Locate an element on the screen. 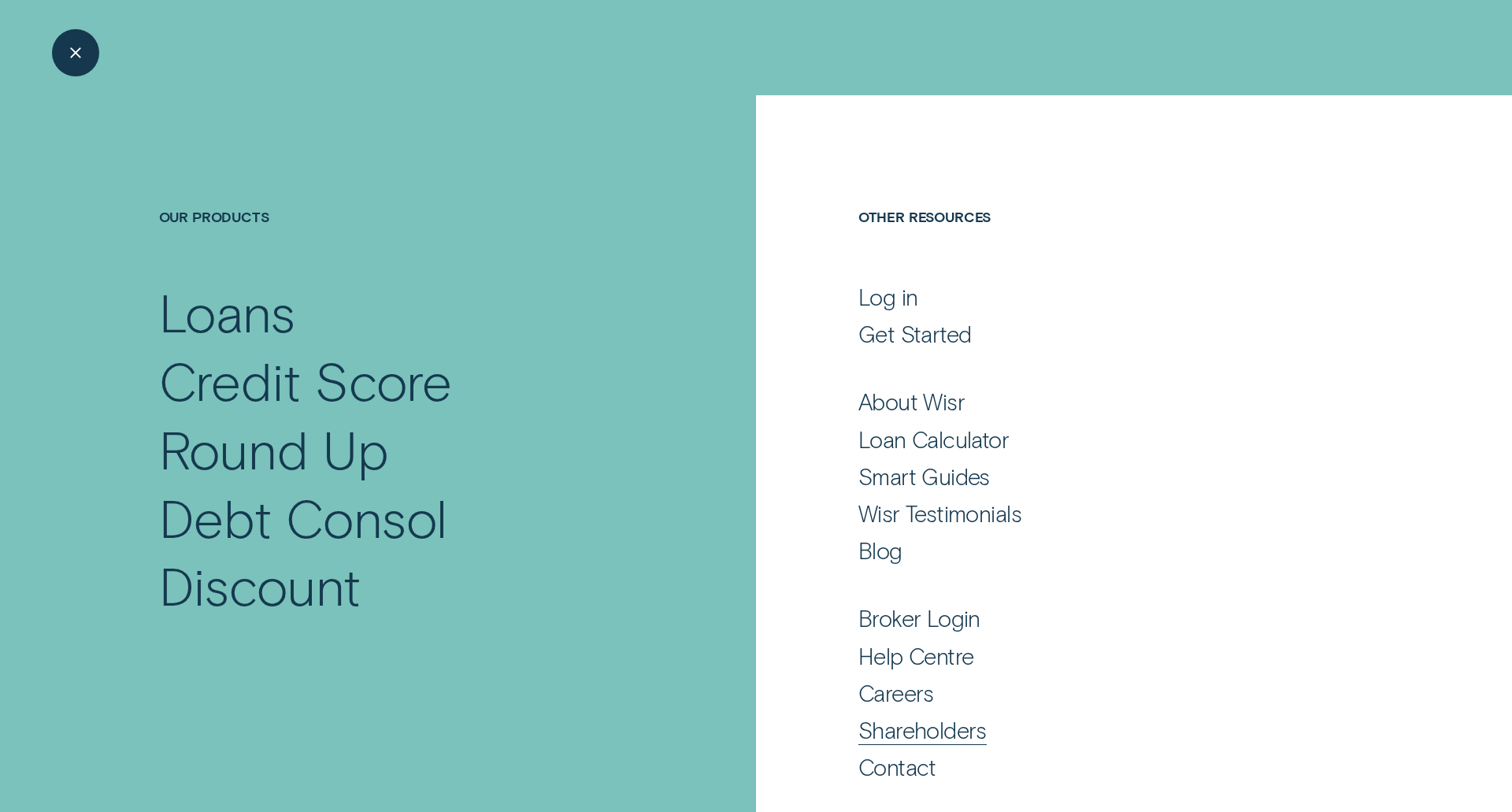  a: Contact is located at coordinates (1105, 767).